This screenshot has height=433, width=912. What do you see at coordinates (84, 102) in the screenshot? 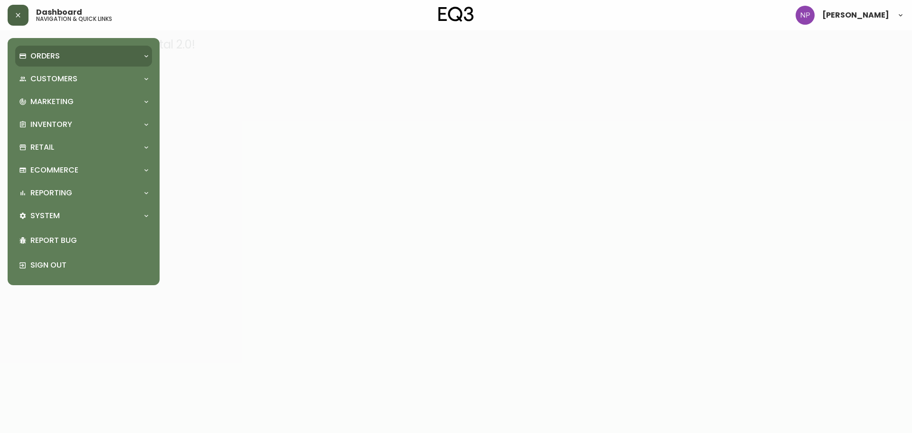
I see `div: Marketing` at bounding box center [84, 102].